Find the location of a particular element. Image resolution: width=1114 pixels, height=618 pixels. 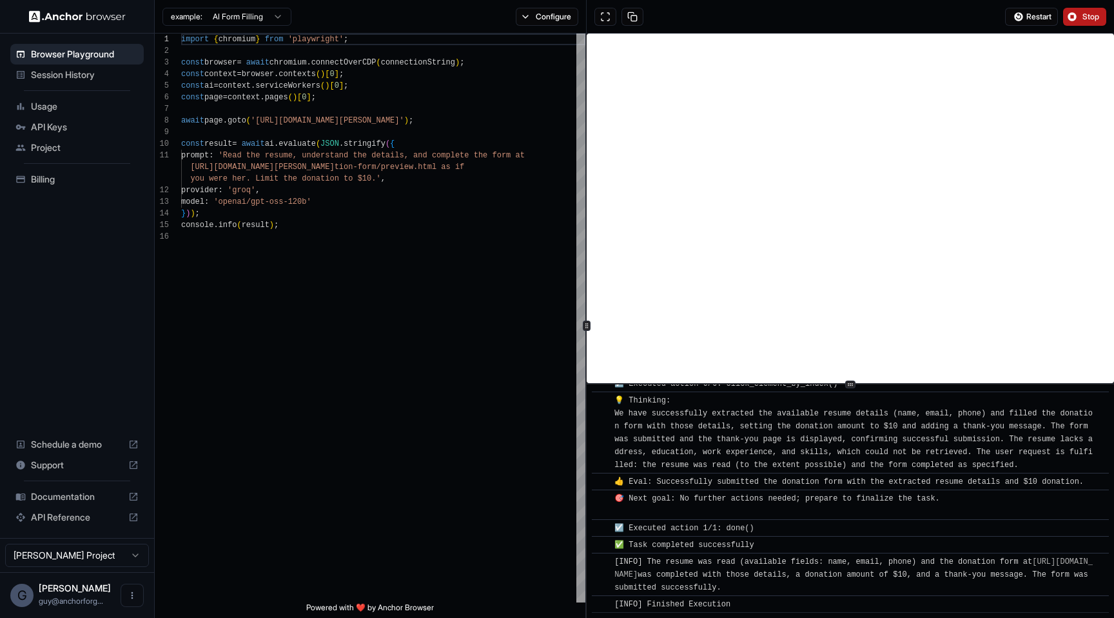

button: Open in full screen is located at coordinates (605, 17).